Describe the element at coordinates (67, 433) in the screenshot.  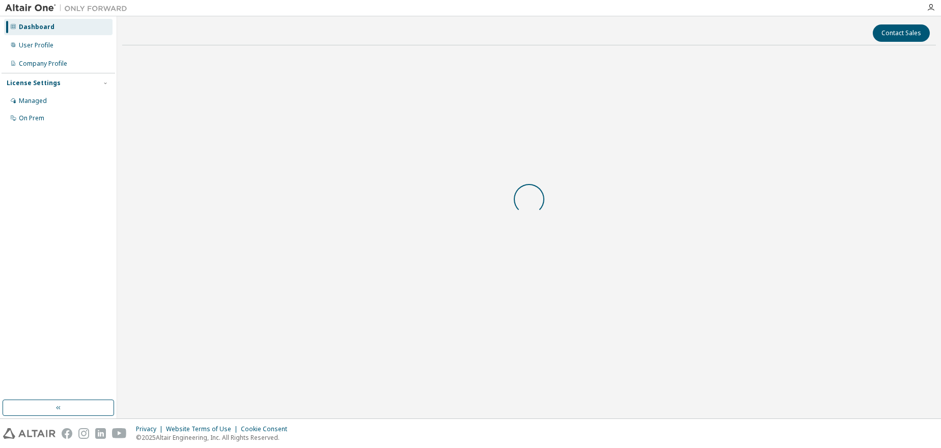
I see `img: facebook.svg` at that location.